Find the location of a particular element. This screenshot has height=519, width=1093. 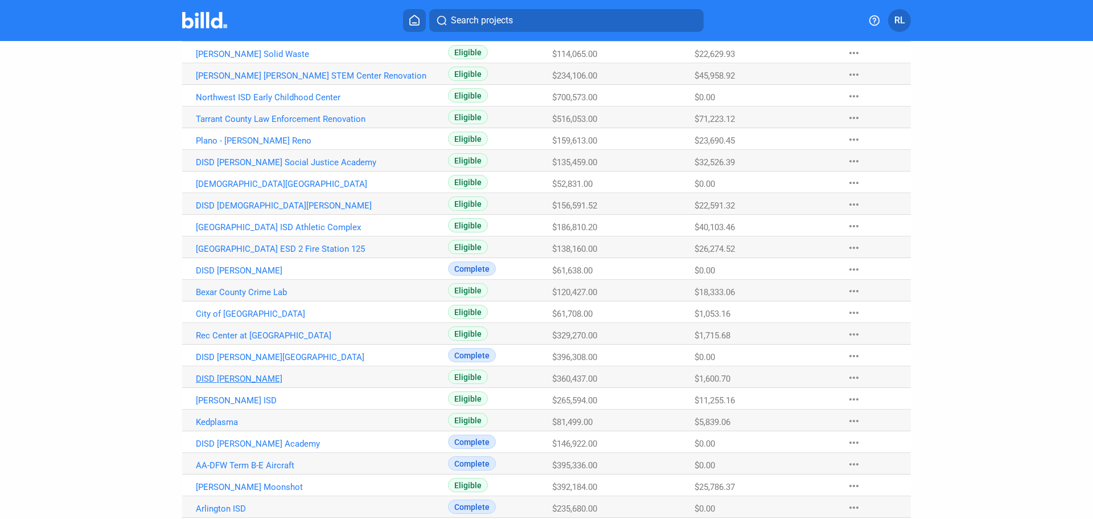

span: $265,594.00 is located at coordinates (574, 400).